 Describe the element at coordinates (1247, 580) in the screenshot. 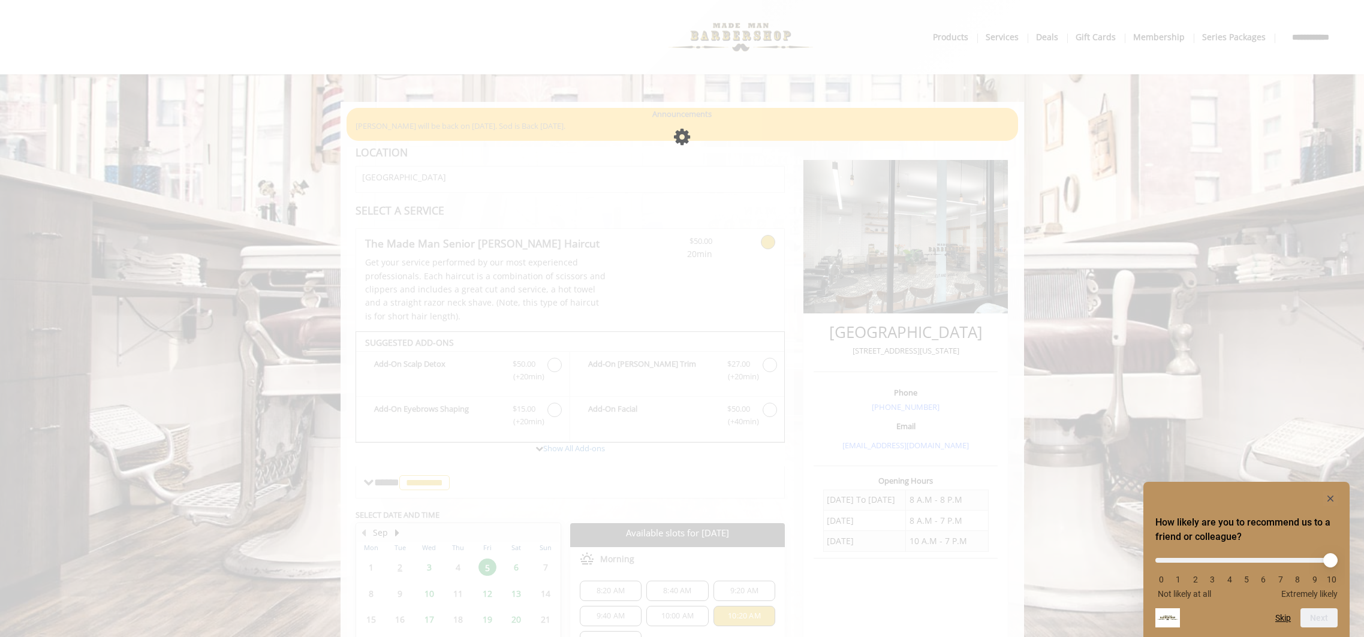

I see `li: 5` at that location.